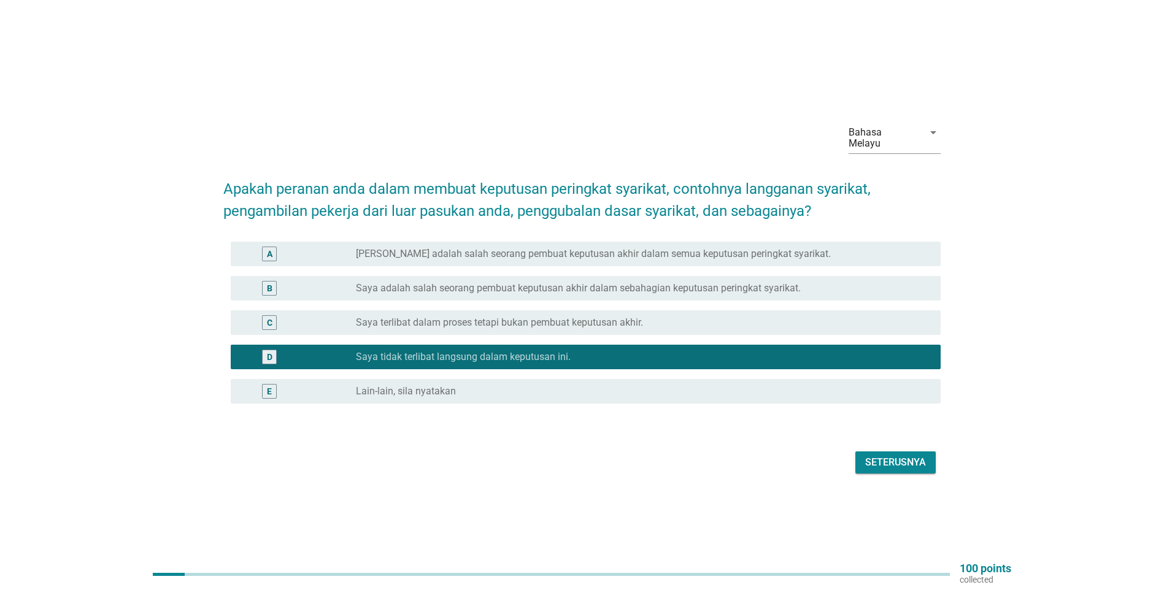 This screenshot has width=1164, height=590. Describe the element at coordinates (269, 254) in the screenshot. I see `div: A` at that location.